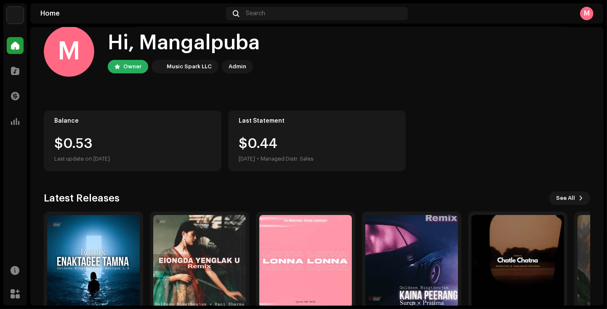 This screenshot has width=607, height=309. I want to click on re-o-card-value: Last Statement, so click(317, 141).